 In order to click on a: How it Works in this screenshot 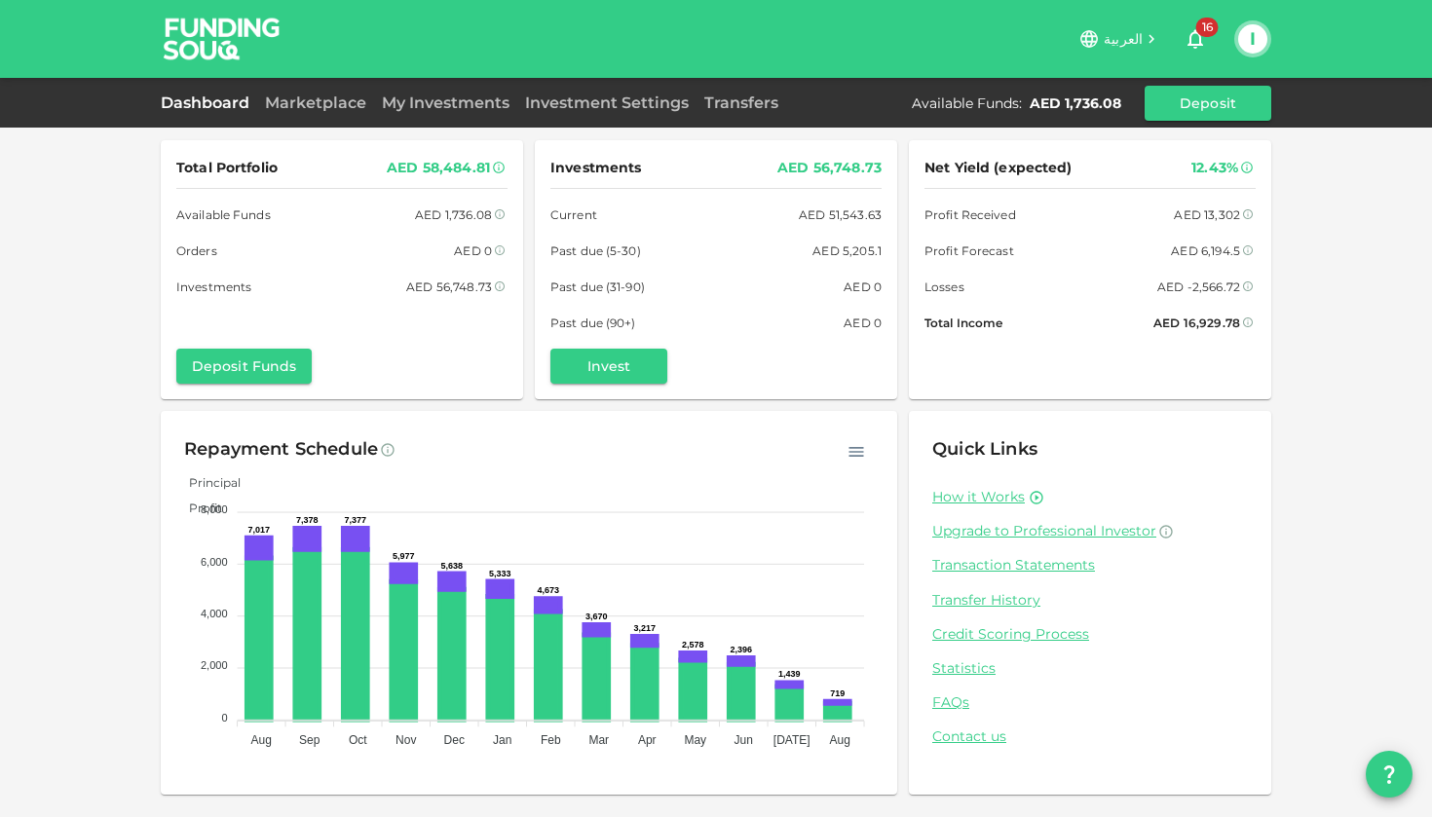, I will do `click(978, 497)`.